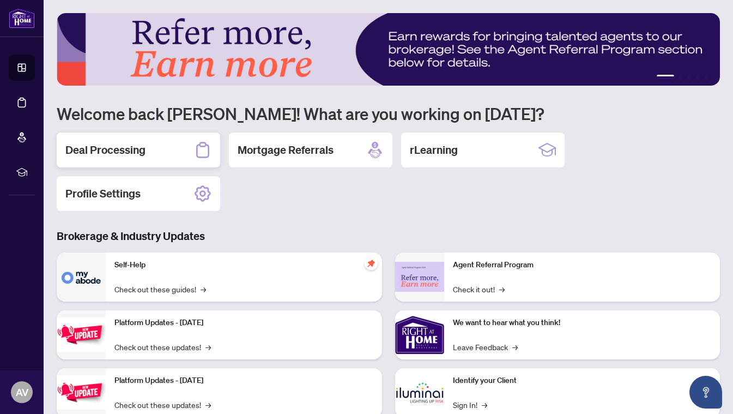 Image resolution: width=733 pixels, height=414 pixels. Describe the element at coordinates (706, 392) in the screenshot. I see `button: Open asap` at that location.